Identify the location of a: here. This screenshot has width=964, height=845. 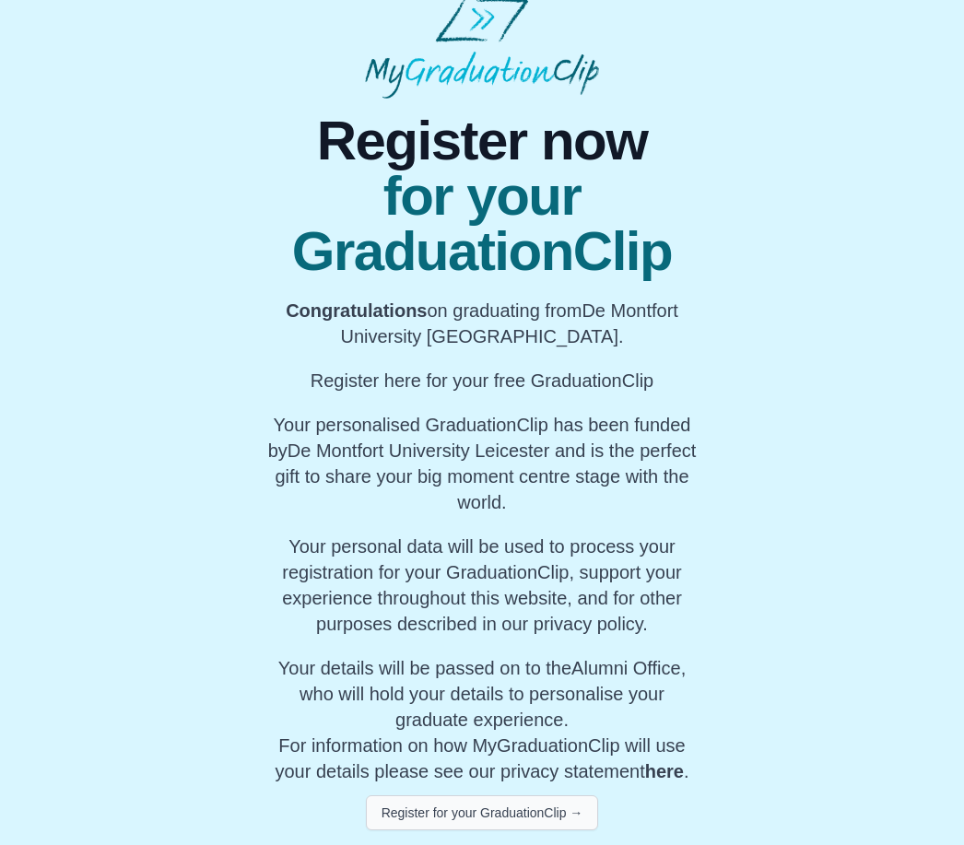
(664, 771).